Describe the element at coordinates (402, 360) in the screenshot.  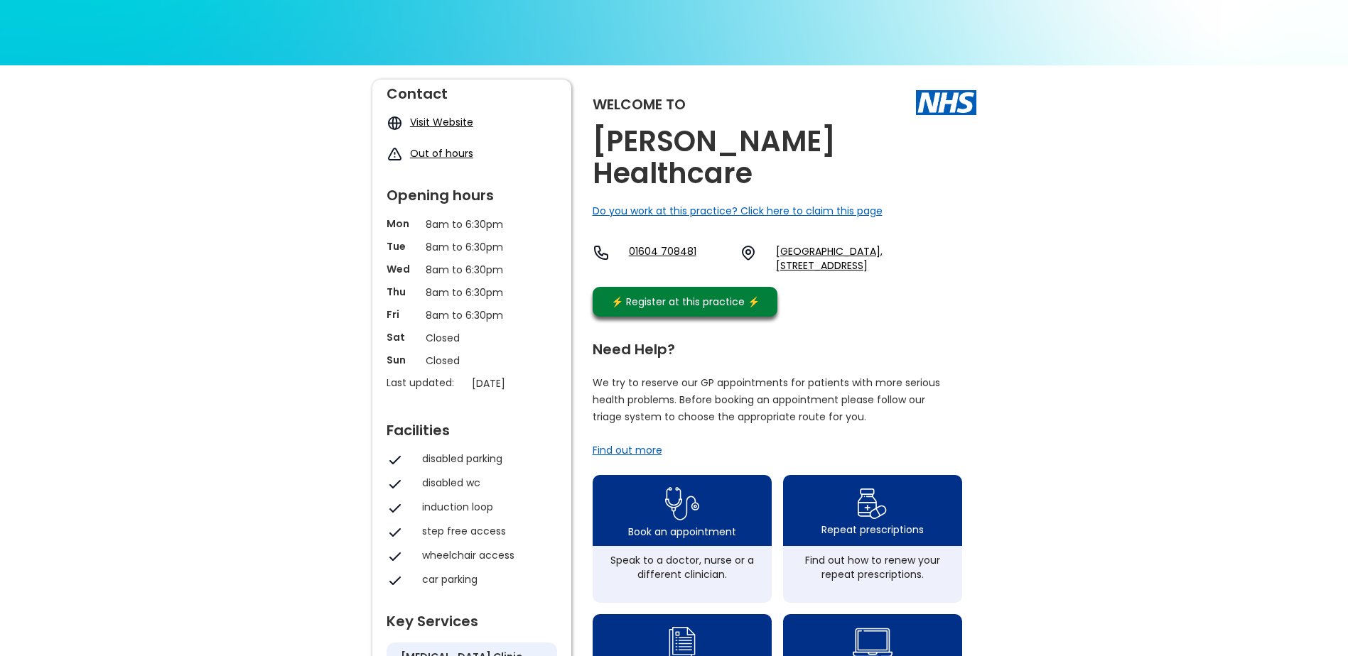
I see `p: Sun` at that location.